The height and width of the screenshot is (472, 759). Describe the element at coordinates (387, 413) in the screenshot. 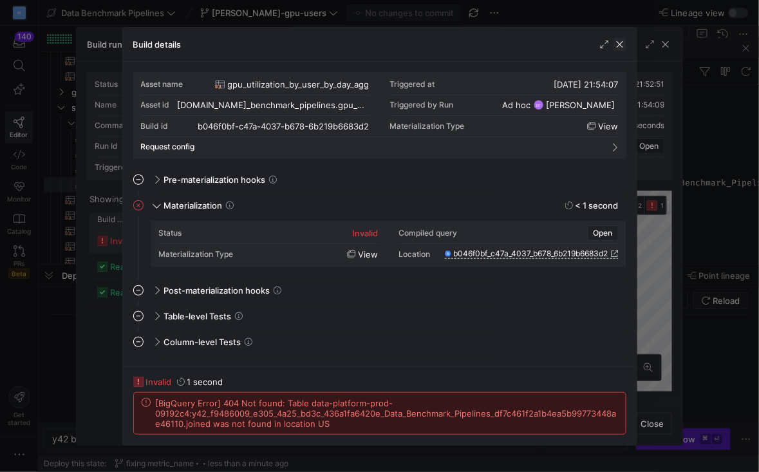

I see `span: [BigQuery Error] 404 Not found: Table data-platform-prod-09192c4:y42_f9486009_e305_4a25_bd3c_436a...` at that location.